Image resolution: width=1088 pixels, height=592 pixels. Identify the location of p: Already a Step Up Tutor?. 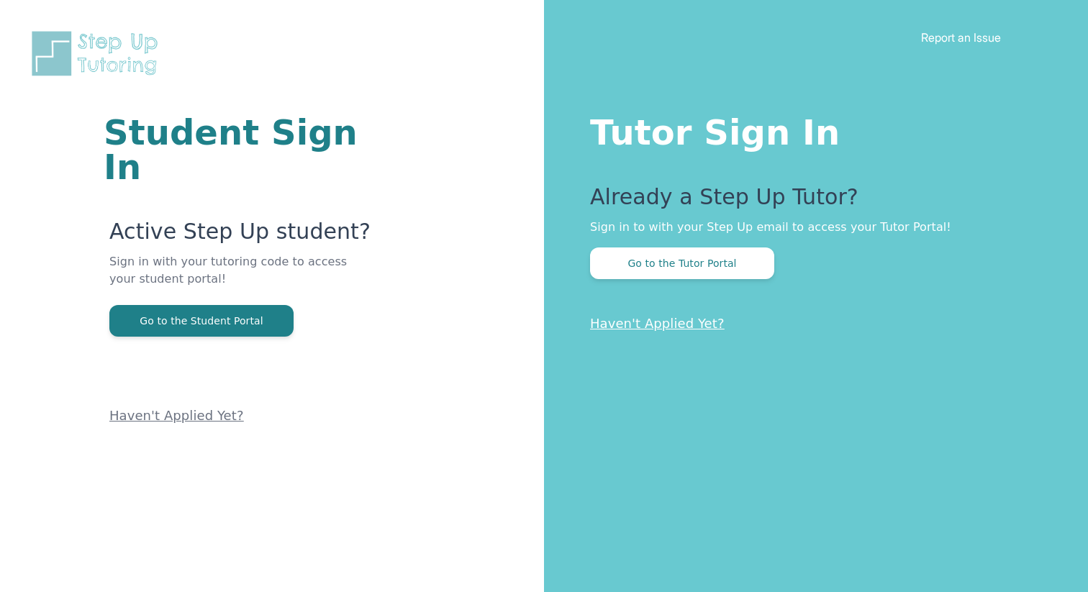
(810, 201).